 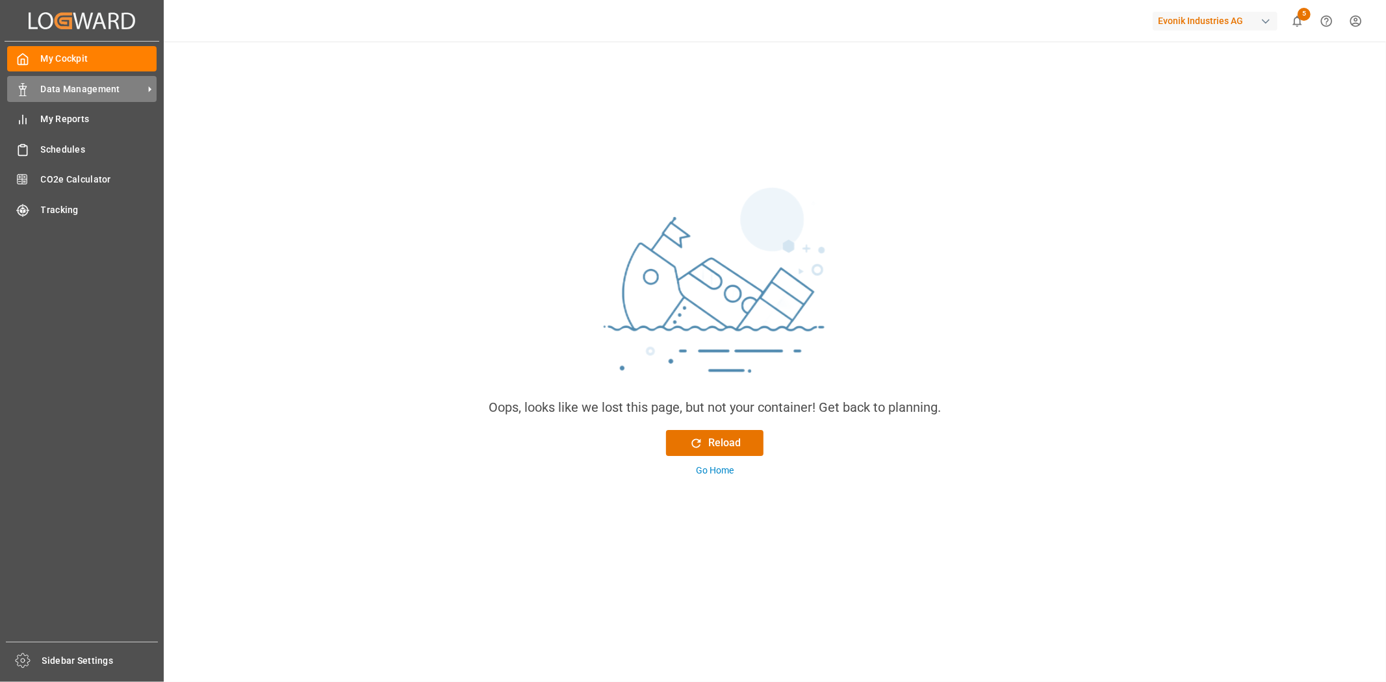 I want to click on div: Oops, looks like we lost this page, but not your container! Get back to planning., so click(x=715, y=407).